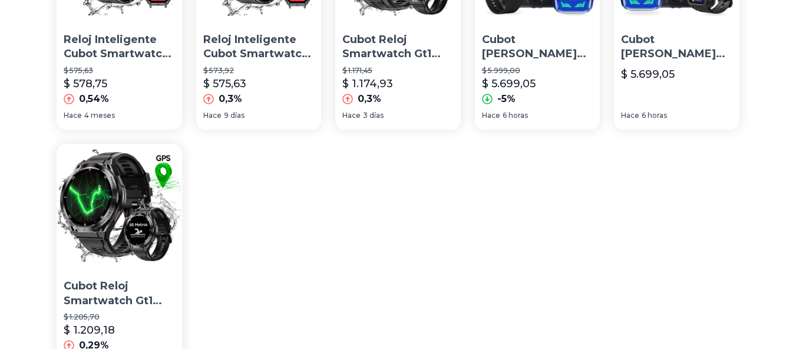  Describe the element at coordinates (506, 99) in the screenshot. I see `p: -5%` at that location.